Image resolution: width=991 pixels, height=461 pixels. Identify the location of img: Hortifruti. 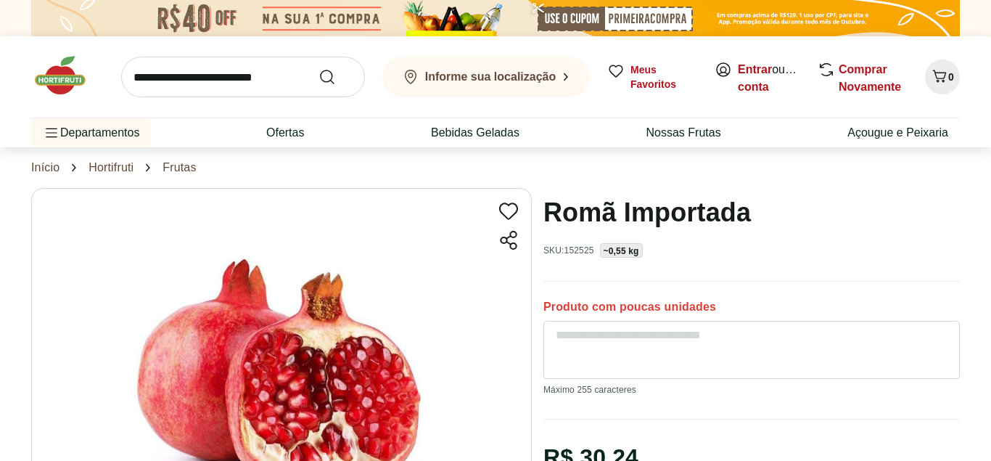
(67, 75).